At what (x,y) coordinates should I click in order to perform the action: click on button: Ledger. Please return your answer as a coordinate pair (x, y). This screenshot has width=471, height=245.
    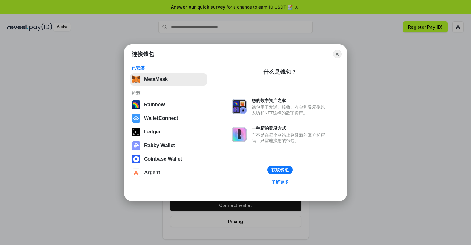
    Looking at the image, I should click on (169, 132).